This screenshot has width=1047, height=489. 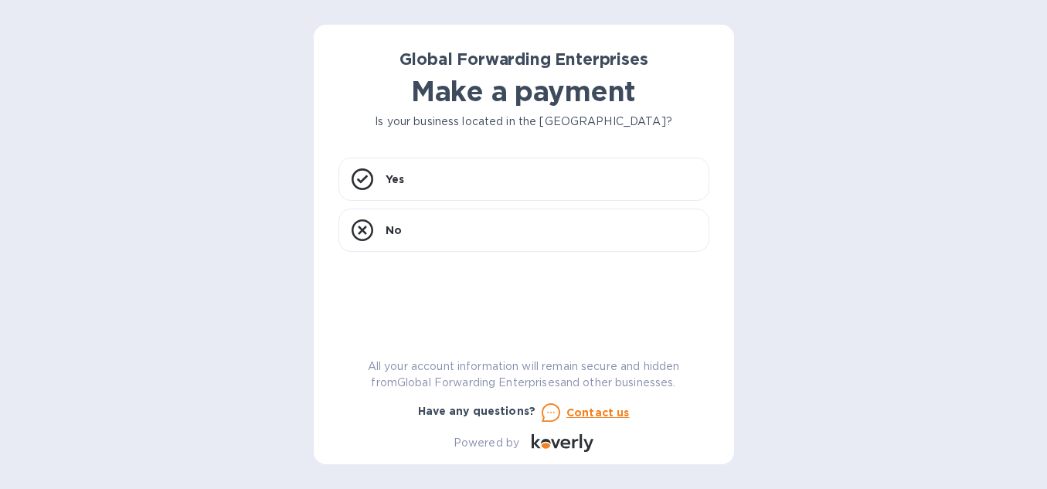 I want to click on p: All your account information will remain secure and hidden from Global Forwarding Enterprises and..., so click(x=524, y=375).